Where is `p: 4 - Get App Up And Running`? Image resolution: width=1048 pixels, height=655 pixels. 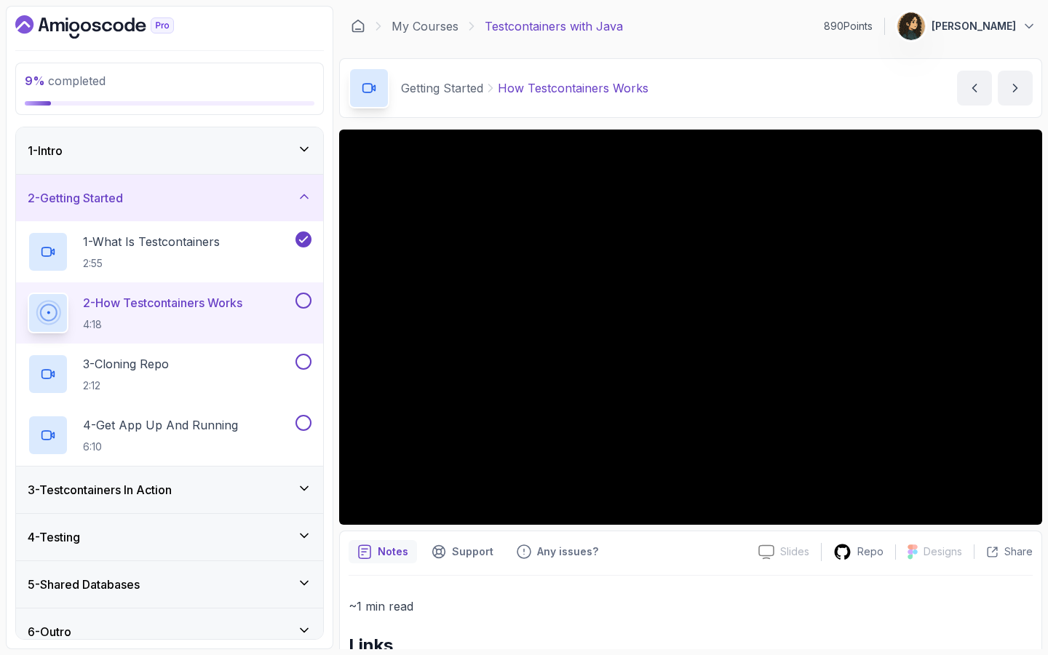 p: 4 - Get App Up And Running is located at coordinates (160, 425).